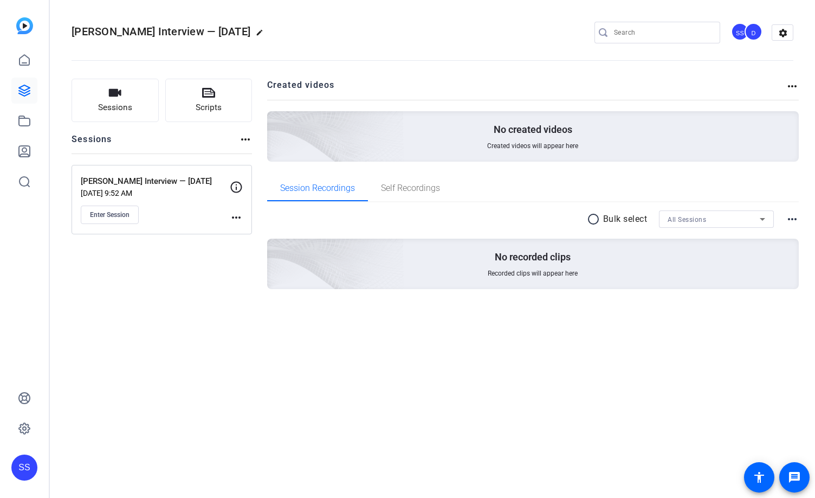 Image resolution: width=815 pixels, height=498 pixels. What do you see at coordinates (533, 257) in the screenshot?
I see `p: No recorded clips` at bounding box center [533, 257].